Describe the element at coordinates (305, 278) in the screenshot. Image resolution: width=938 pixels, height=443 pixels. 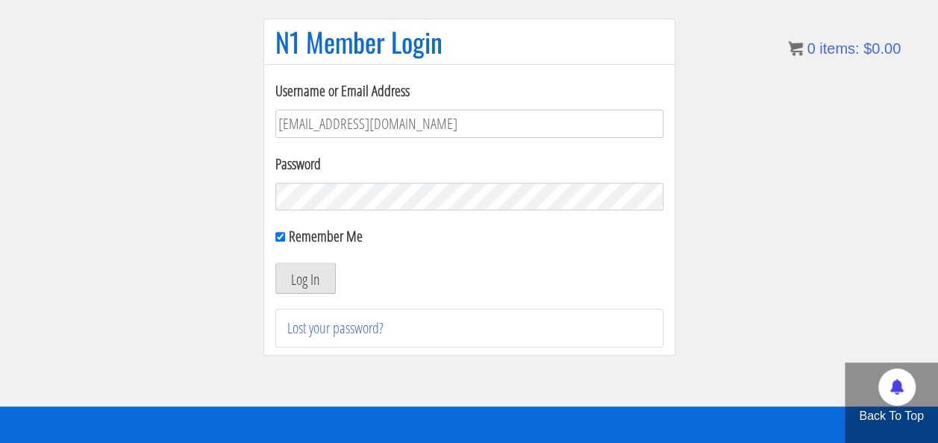
I see `button: Log In` at that location.